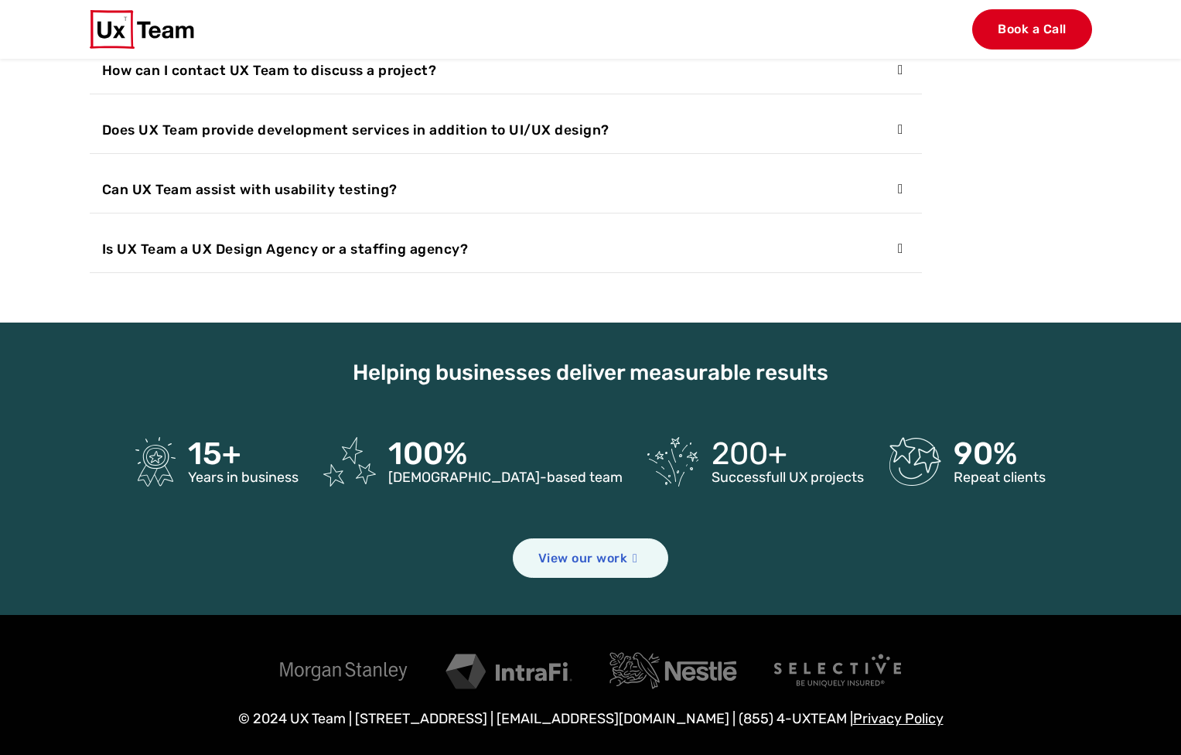  I want to click on span: 90%, so click(985, 453).